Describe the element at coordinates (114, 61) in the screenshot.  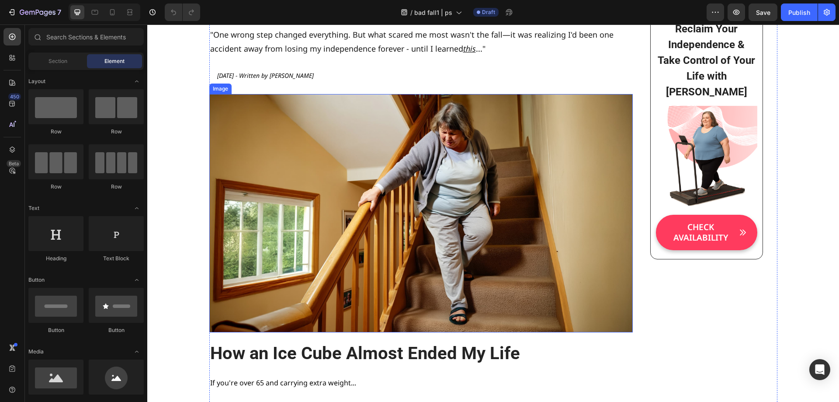
I see `span: Element` at that location.